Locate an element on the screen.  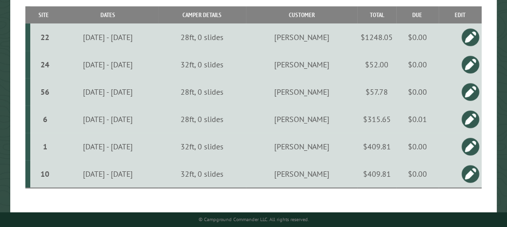
td: $57.78 is located at coordinates (377, 92).